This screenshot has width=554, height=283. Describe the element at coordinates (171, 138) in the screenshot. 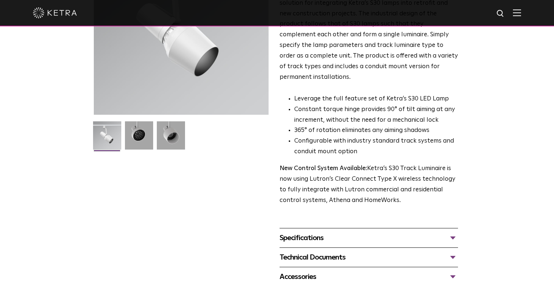

I see `img: 9e3d97bd0cf938513d6e` at that location.